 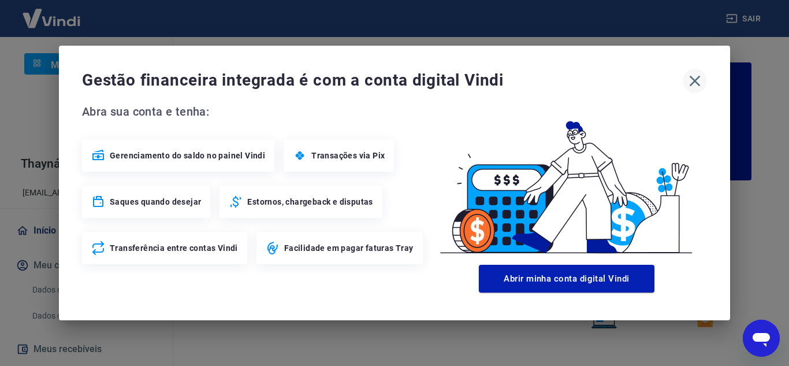 What do you see at coordinates (174, 248) in the screenshot?
I see `span: Transferência entre contas Vindi` at bounding box center [174, 248].